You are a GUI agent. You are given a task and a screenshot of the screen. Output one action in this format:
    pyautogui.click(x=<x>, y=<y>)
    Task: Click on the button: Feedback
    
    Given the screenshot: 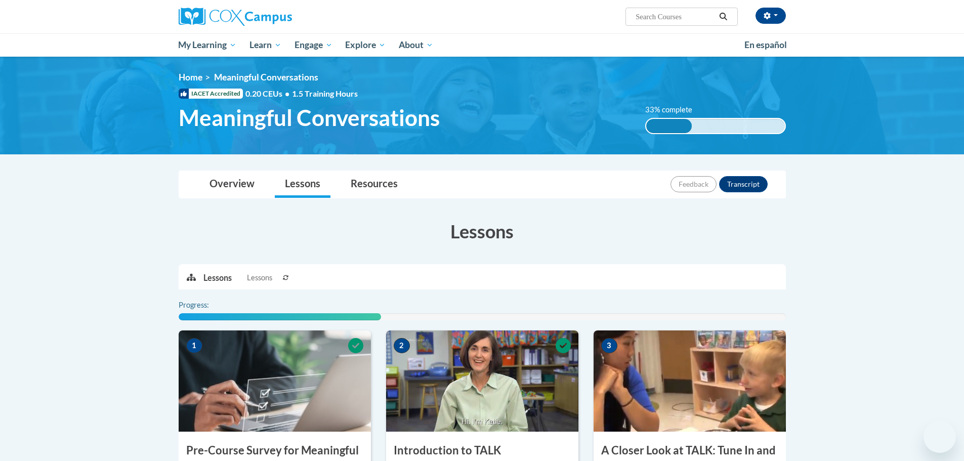 What is the action you would take?
    pyautogui.click(x=693, y=184)
    